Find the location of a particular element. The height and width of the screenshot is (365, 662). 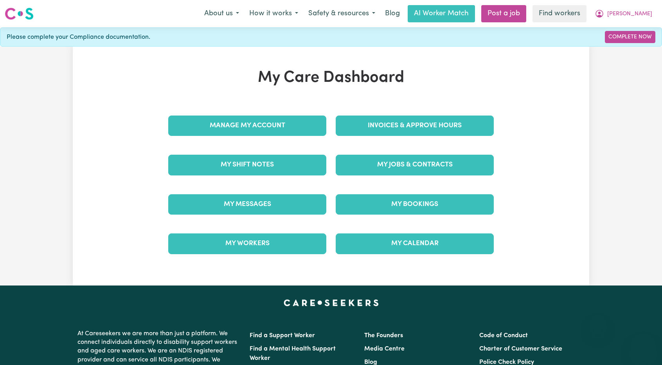

a: Complete Now is located at coordinates (630, 37).